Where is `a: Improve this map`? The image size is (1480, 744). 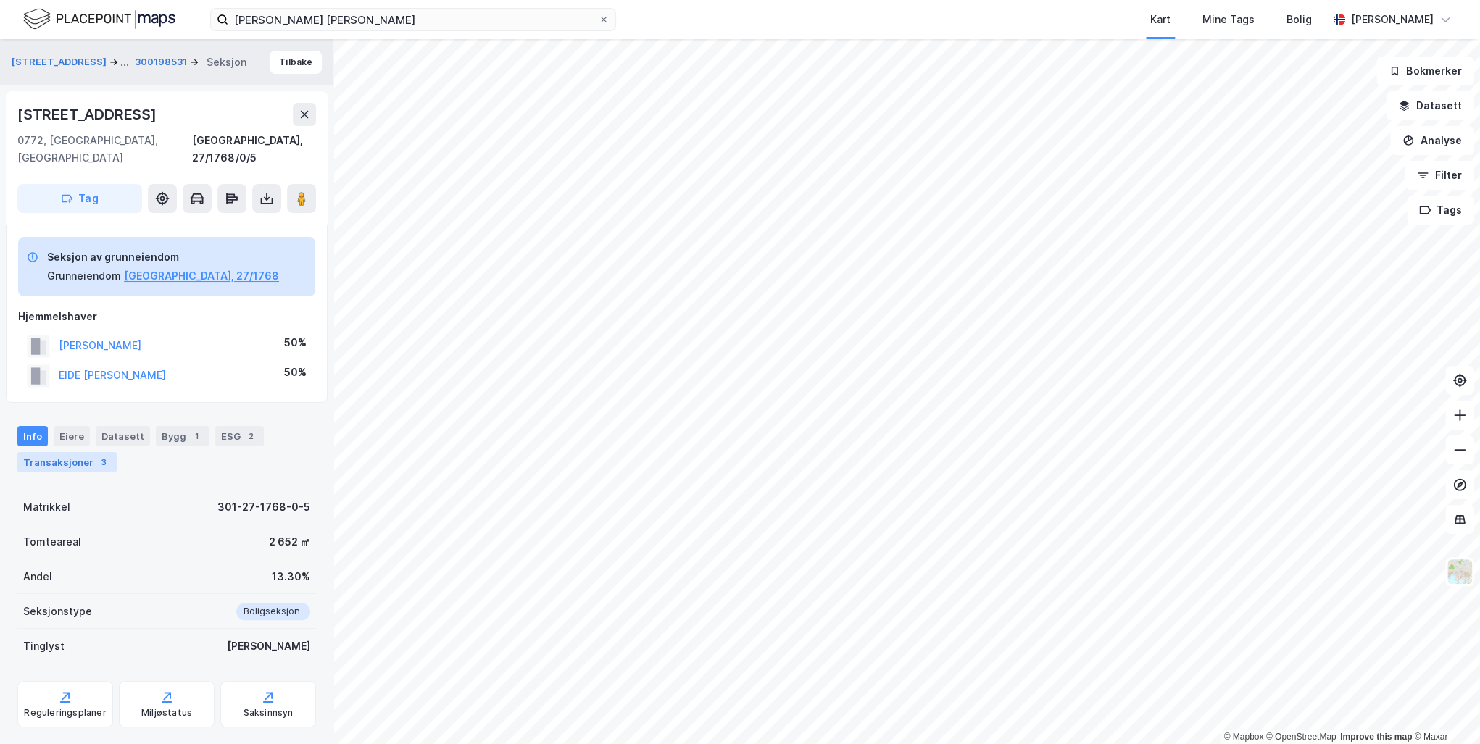 a: Improve this map is located at coordinates (1376, 737).